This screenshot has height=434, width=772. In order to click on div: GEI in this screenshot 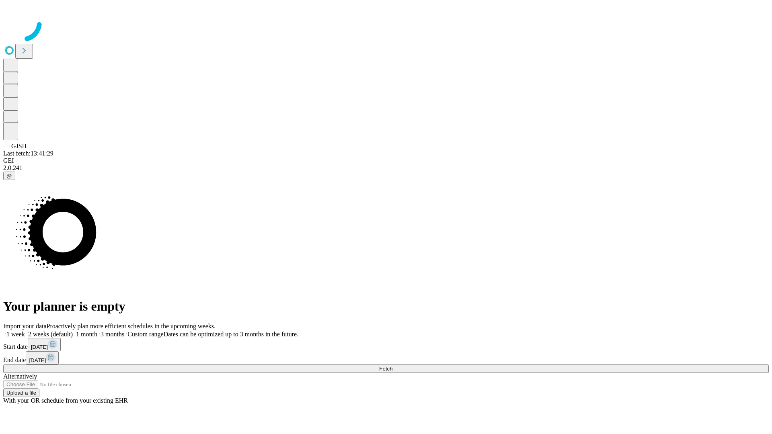, I will do `click(386, 161)`.